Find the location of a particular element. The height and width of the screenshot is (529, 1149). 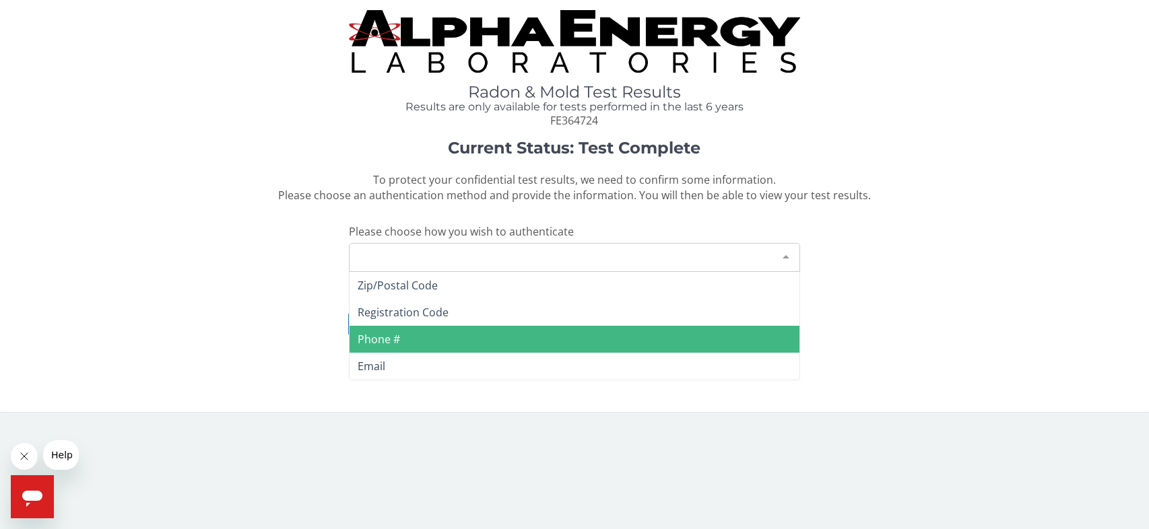

span: Zip/Postal Code is located at coordinates (397, 286).